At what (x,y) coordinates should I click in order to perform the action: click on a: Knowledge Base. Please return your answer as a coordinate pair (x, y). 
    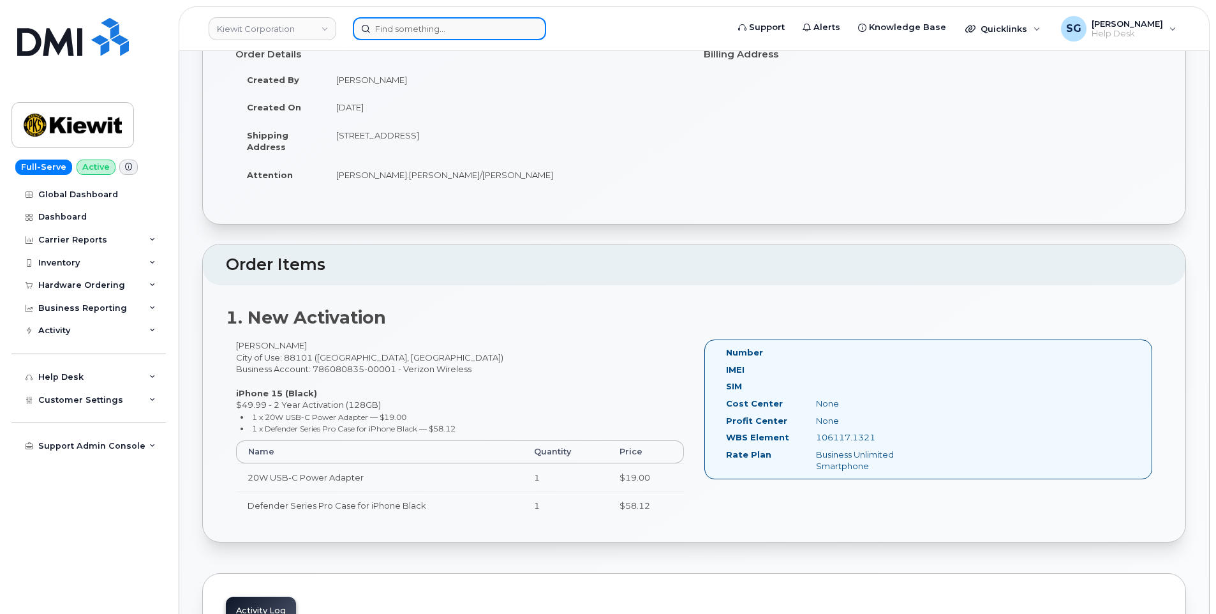
    Looking at the image, I should click on (902, 27).